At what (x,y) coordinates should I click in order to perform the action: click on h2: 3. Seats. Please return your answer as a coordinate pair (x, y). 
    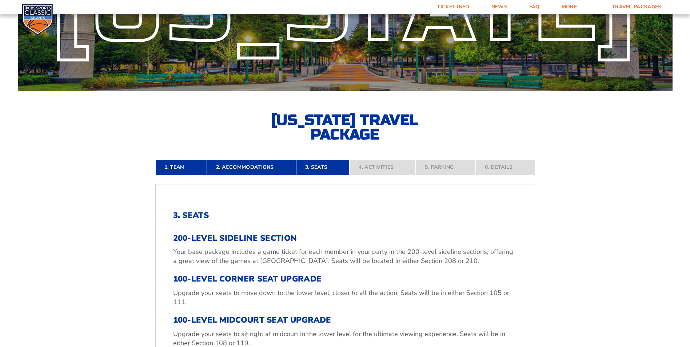
    Looking at the image, I should click on (345, 215).